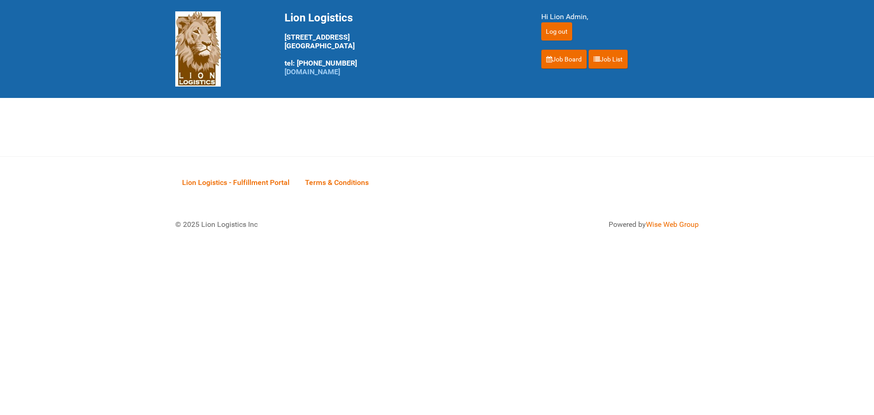 This screenshot has width=874, height=415. I want to click on a: Job Board, so click(564, 59).